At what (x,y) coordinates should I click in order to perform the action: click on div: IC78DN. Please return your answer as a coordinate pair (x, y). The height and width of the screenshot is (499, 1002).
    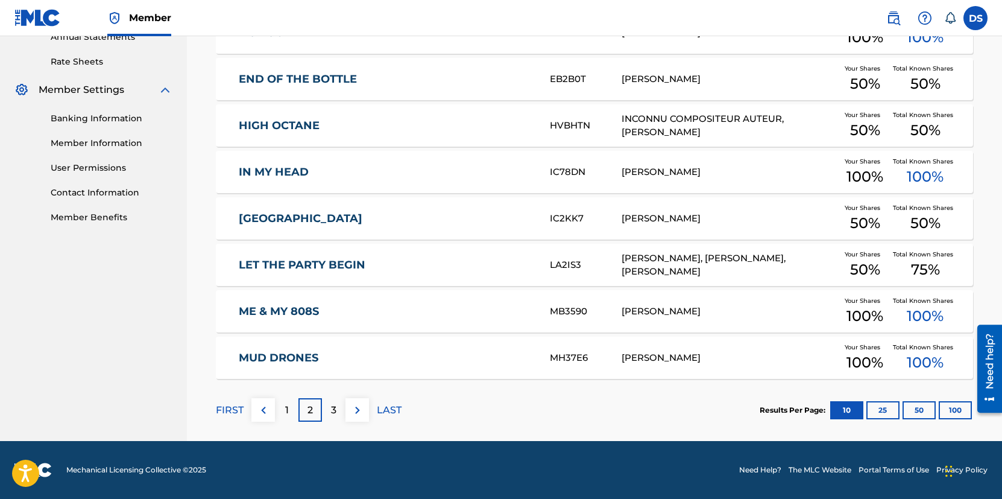
    Looking at the image, I should click on (586, 172).